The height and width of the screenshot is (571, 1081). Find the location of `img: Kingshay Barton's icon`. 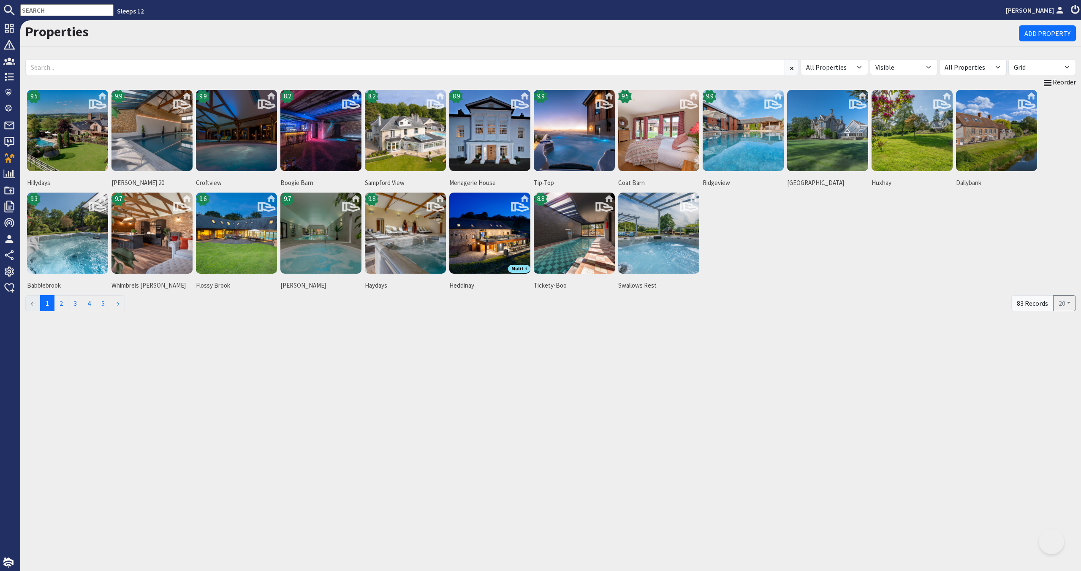

img: Kingshay Barton's icon is located at coordinates (321, 233).